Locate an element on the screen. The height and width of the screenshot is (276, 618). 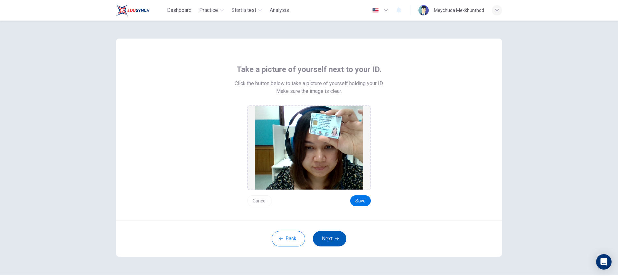
img: Profile picture is located at coordinates (424, 10).